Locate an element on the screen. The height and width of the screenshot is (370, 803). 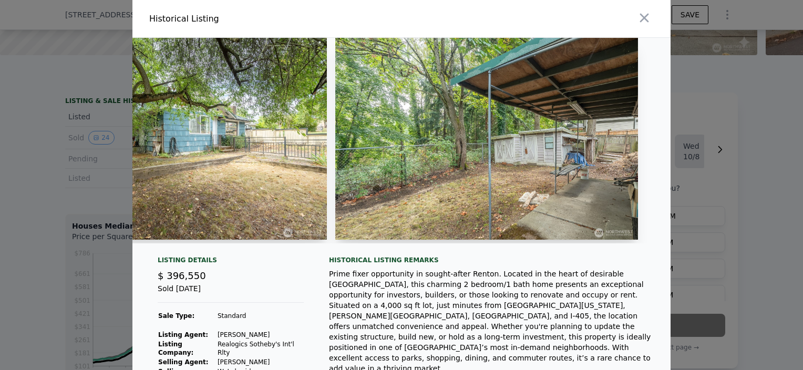
div: Listing Details is located at coordinates (231, 262).